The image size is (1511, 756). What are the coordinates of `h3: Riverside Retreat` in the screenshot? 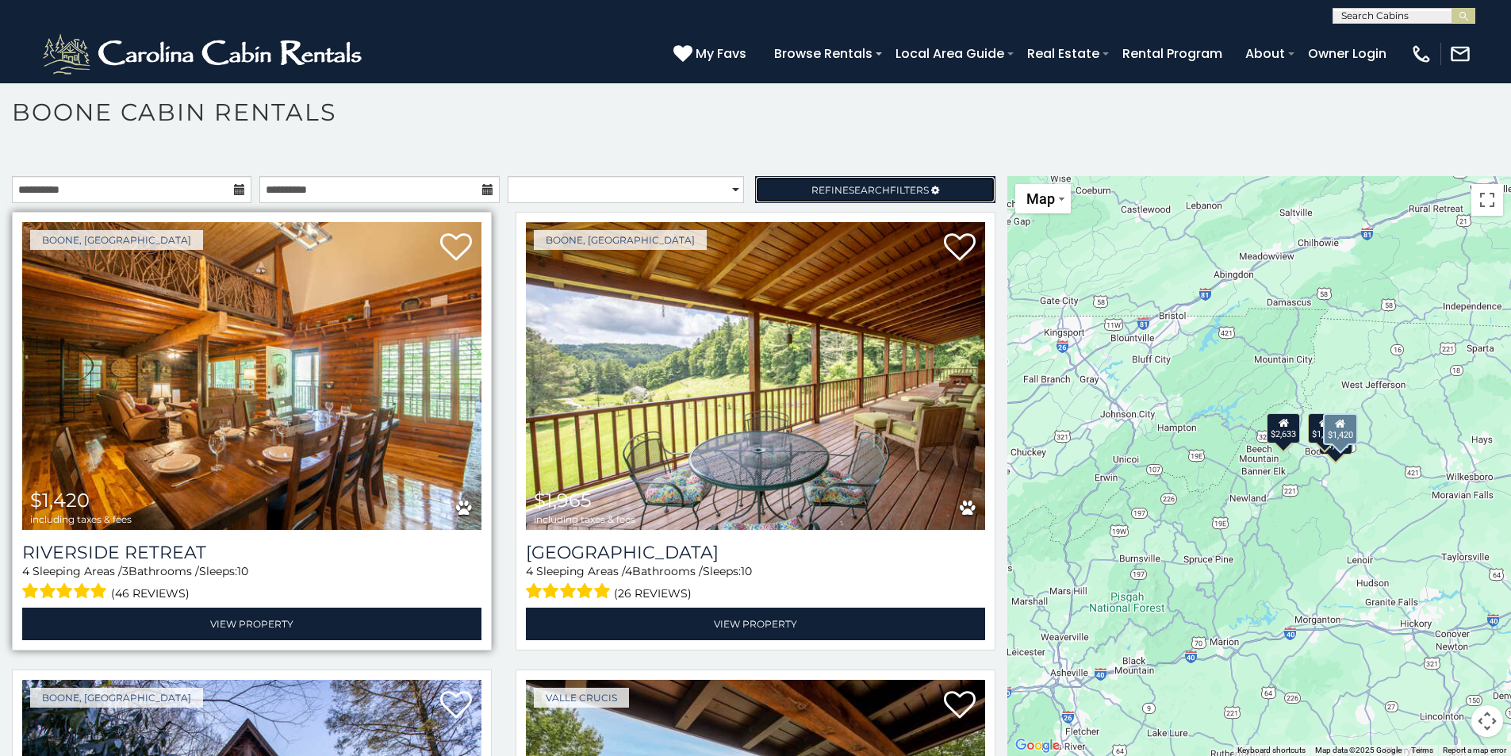 It's located at (251, 552).